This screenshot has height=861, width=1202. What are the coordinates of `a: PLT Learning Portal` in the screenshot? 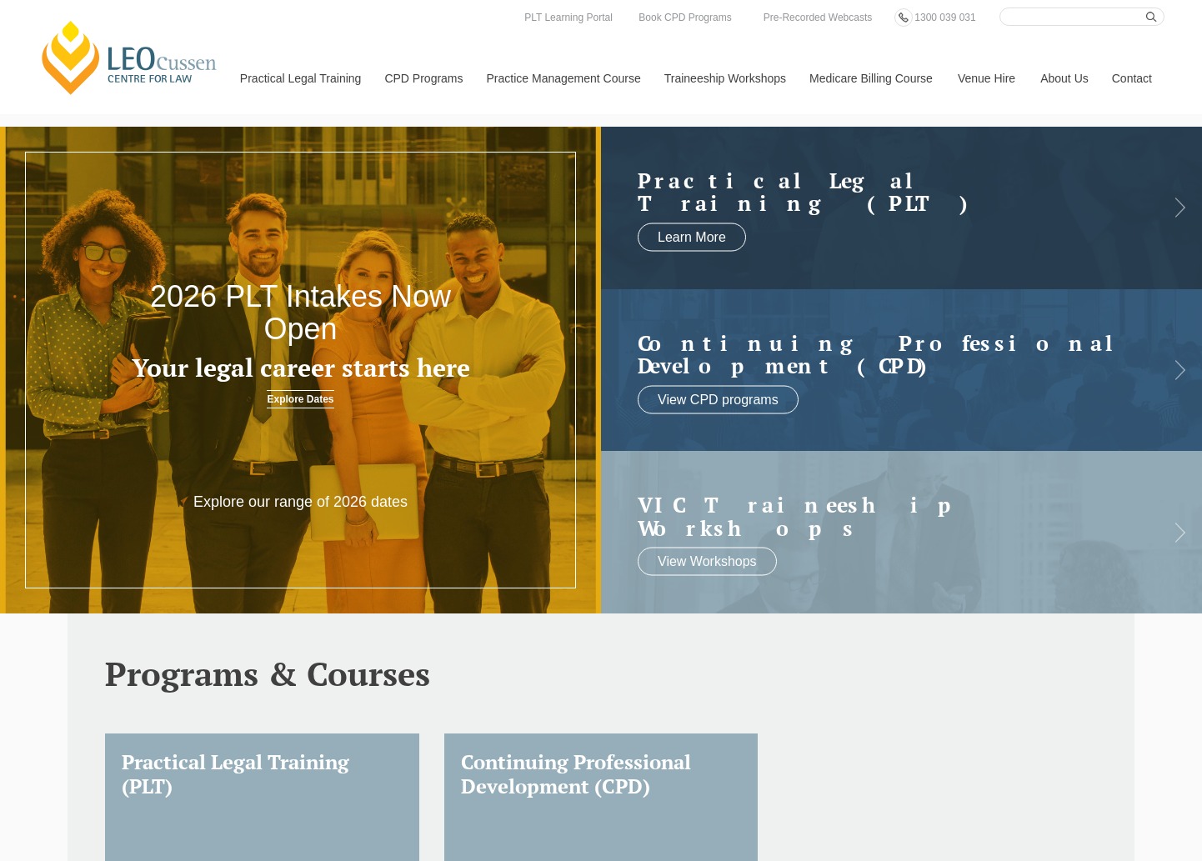 It's located at (569, 18).